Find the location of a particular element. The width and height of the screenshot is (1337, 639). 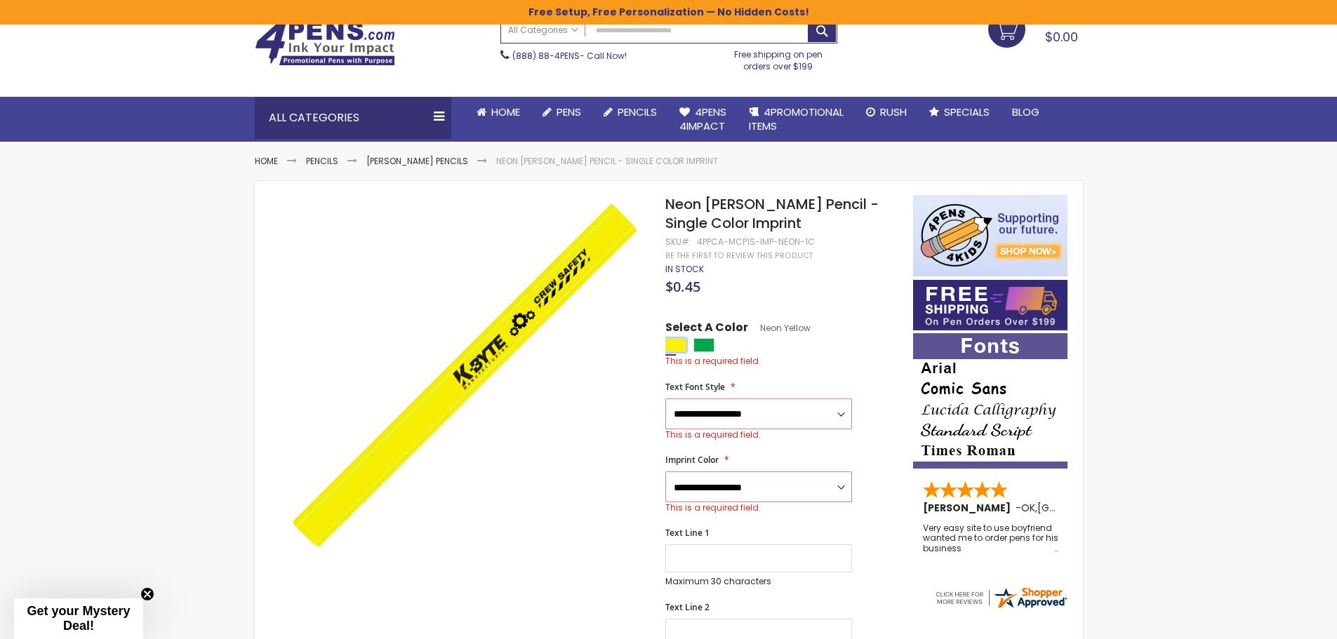

a: 4Pens4impact is located at coordinates (702, 119).